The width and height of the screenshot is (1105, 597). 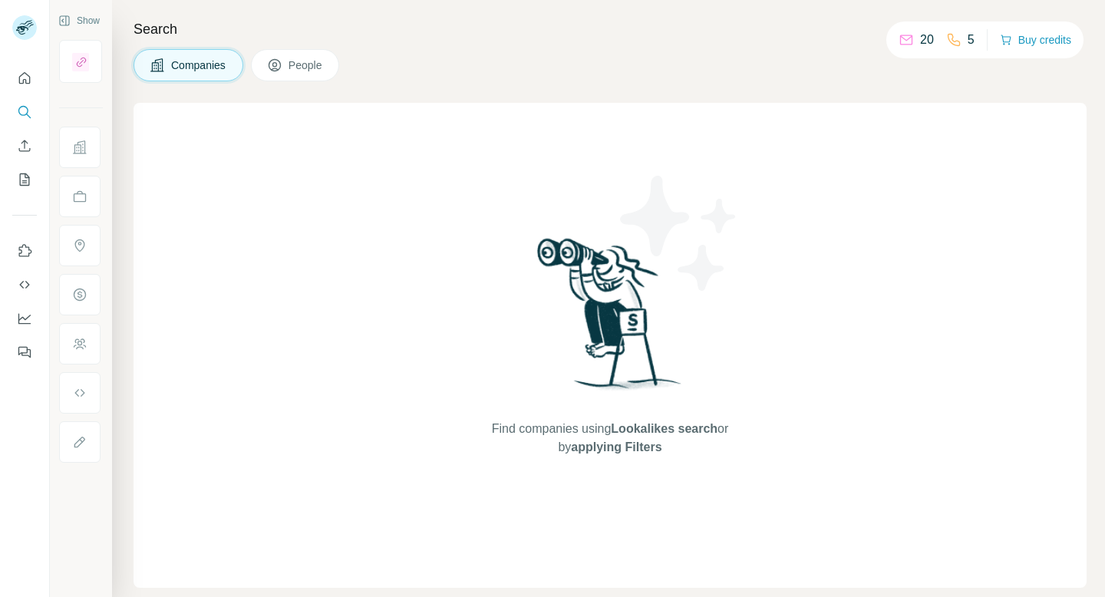 What do you see at coordinates (679, 233) in the screenshot?
I see `img: Surfe Illustration - Stars` at bounding box center [679, 233].